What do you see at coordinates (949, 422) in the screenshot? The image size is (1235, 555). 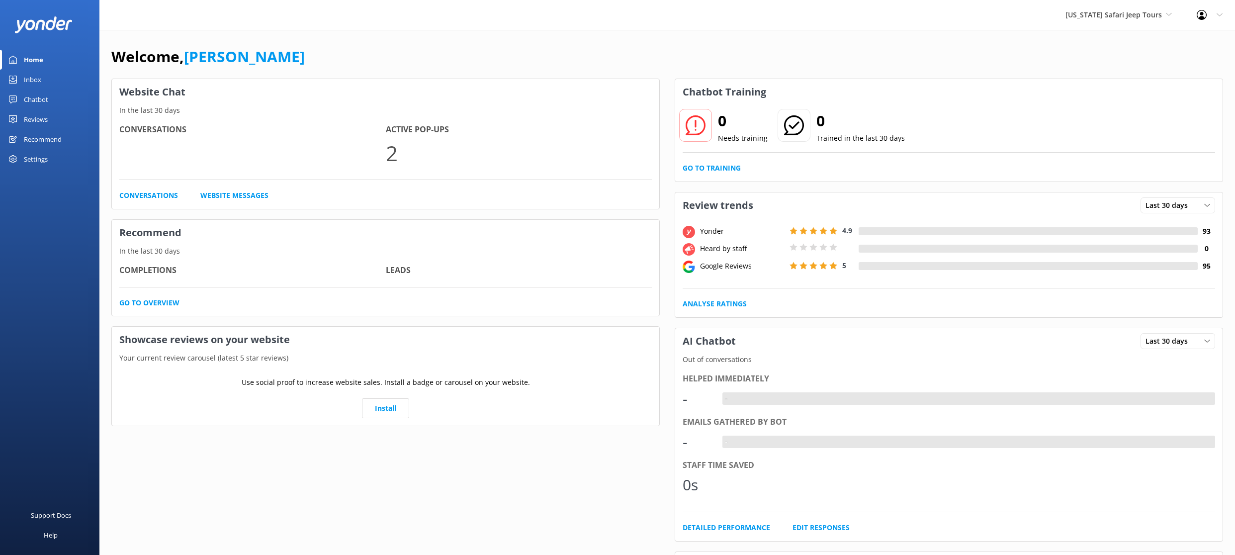 I see `div: Emails gathered by bot` at bounding box center [949, 422].